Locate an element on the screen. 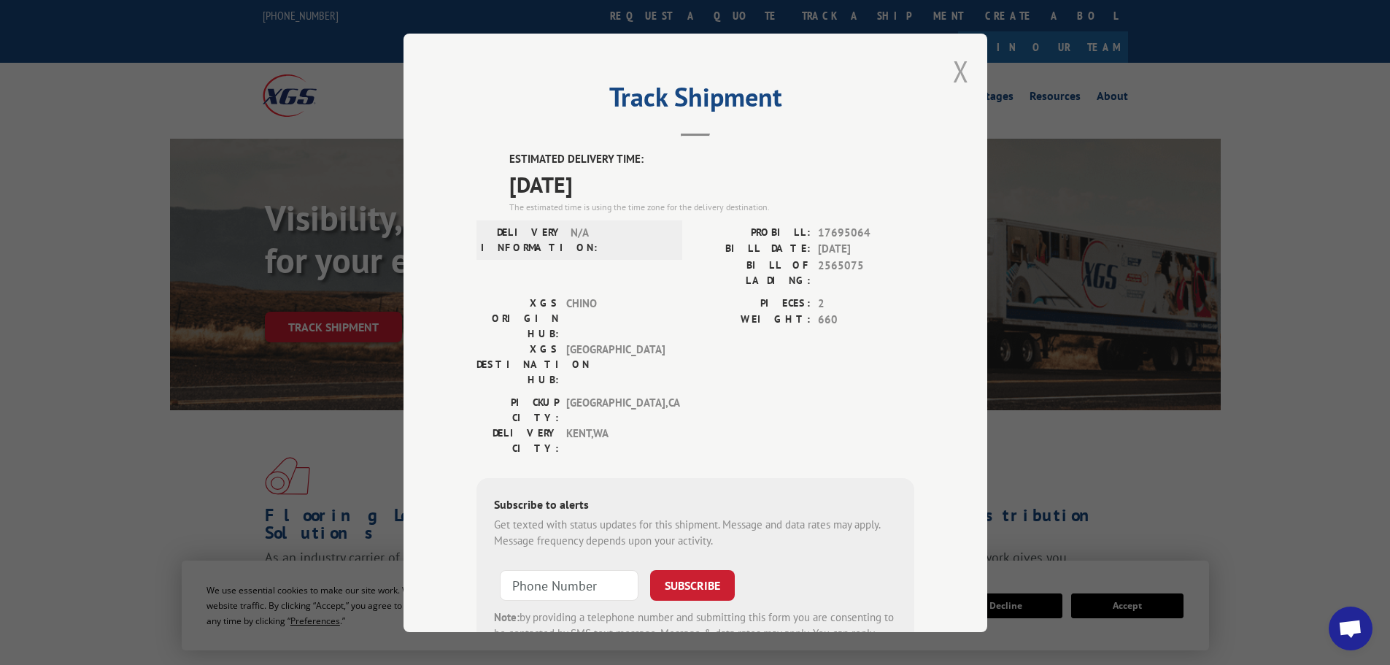 This screenshot has width=1390, height=665. button: SUBSCRIBE is located at coordinates (693, 585).